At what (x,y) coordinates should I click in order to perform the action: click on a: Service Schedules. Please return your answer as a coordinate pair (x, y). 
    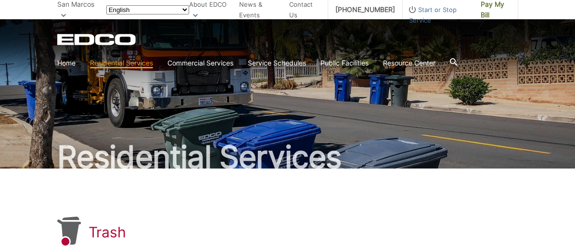
    Looking at the image, I should click on (277, 63).